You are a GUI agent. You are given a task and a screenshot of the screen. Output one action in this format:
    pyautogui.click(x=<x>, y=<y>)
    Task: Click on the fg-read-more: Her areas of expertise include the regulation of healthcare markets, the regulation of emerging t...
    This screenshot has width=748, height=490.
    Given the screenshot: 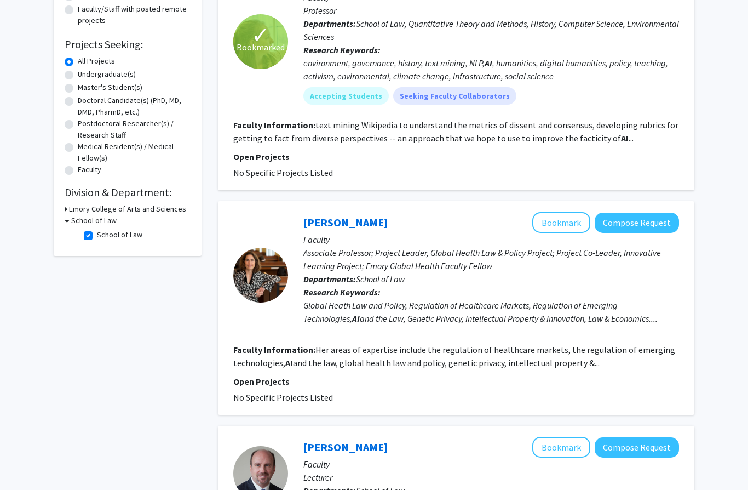 What is the action you would take?
    pyautogui.click(x=454, y=356)
    